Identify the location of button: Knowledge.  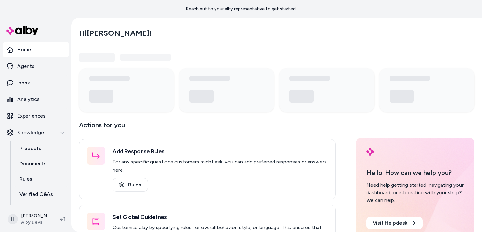
(36, 133).